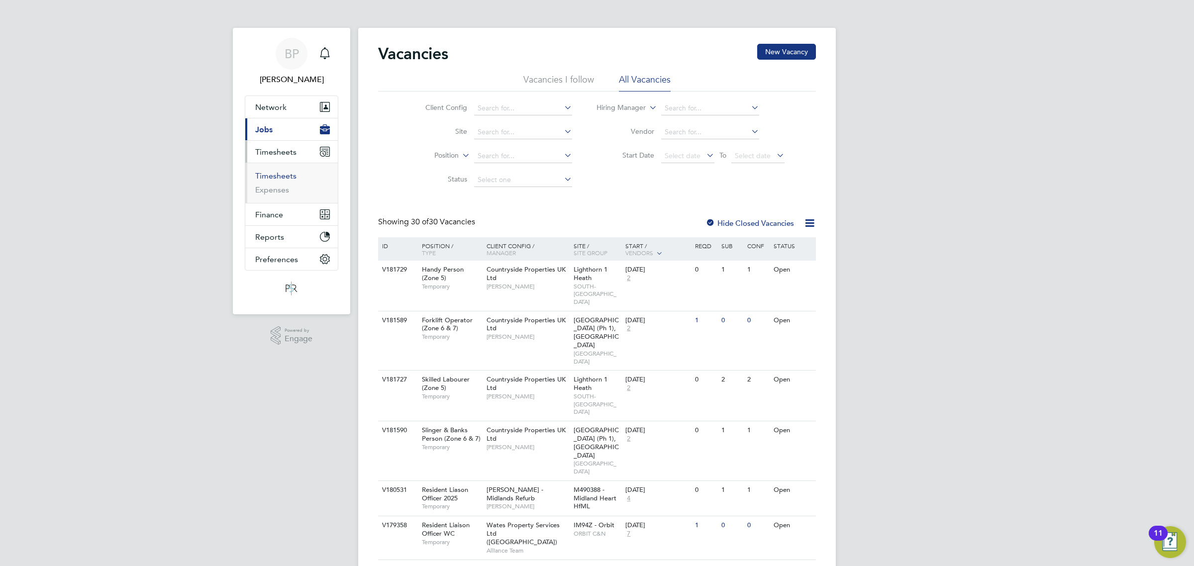  What do you see at coordinates (658, 250) in the screenshot?
I see `div: Start /` at bounding box center [658, 250].